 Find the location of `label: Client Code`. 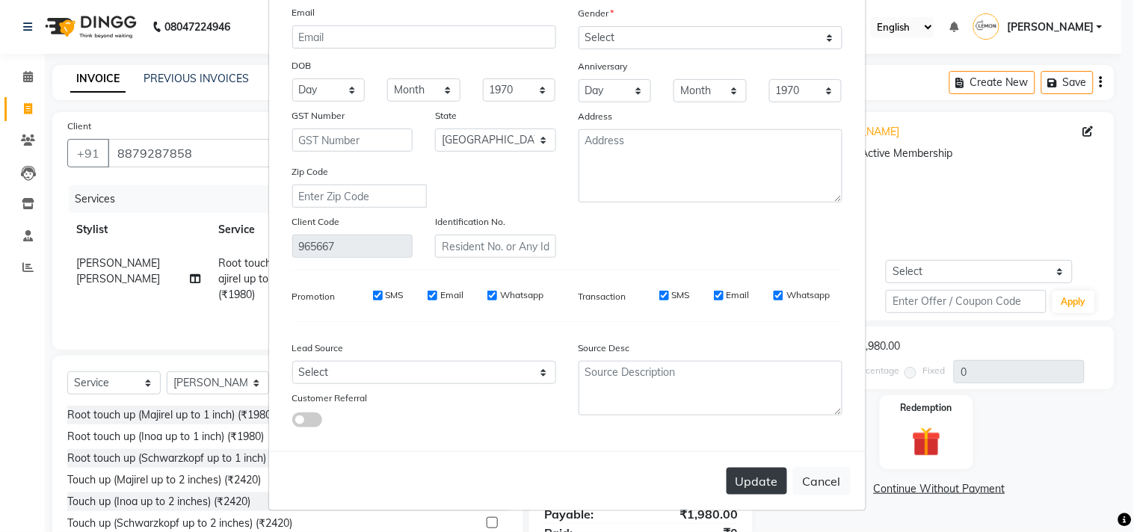

label: Client Code is located at coordinates (316, 222).